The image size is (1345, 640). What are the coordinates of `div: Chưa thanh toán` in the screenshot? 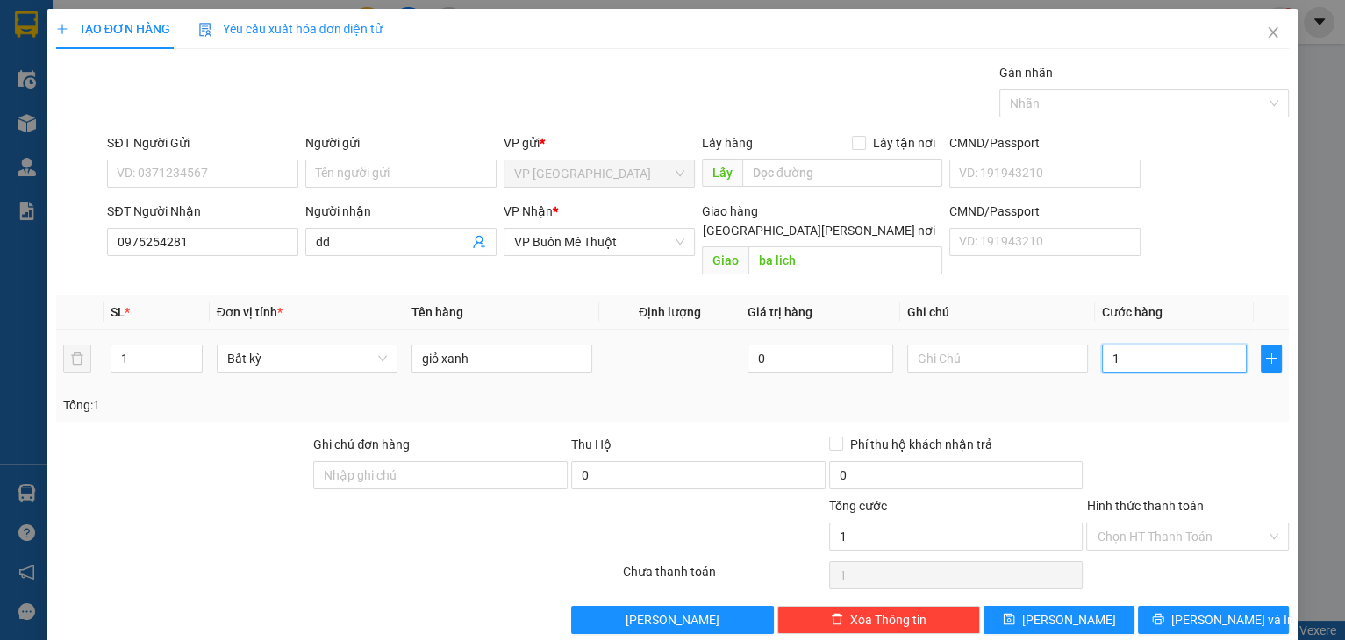 It's located at (724, 577).